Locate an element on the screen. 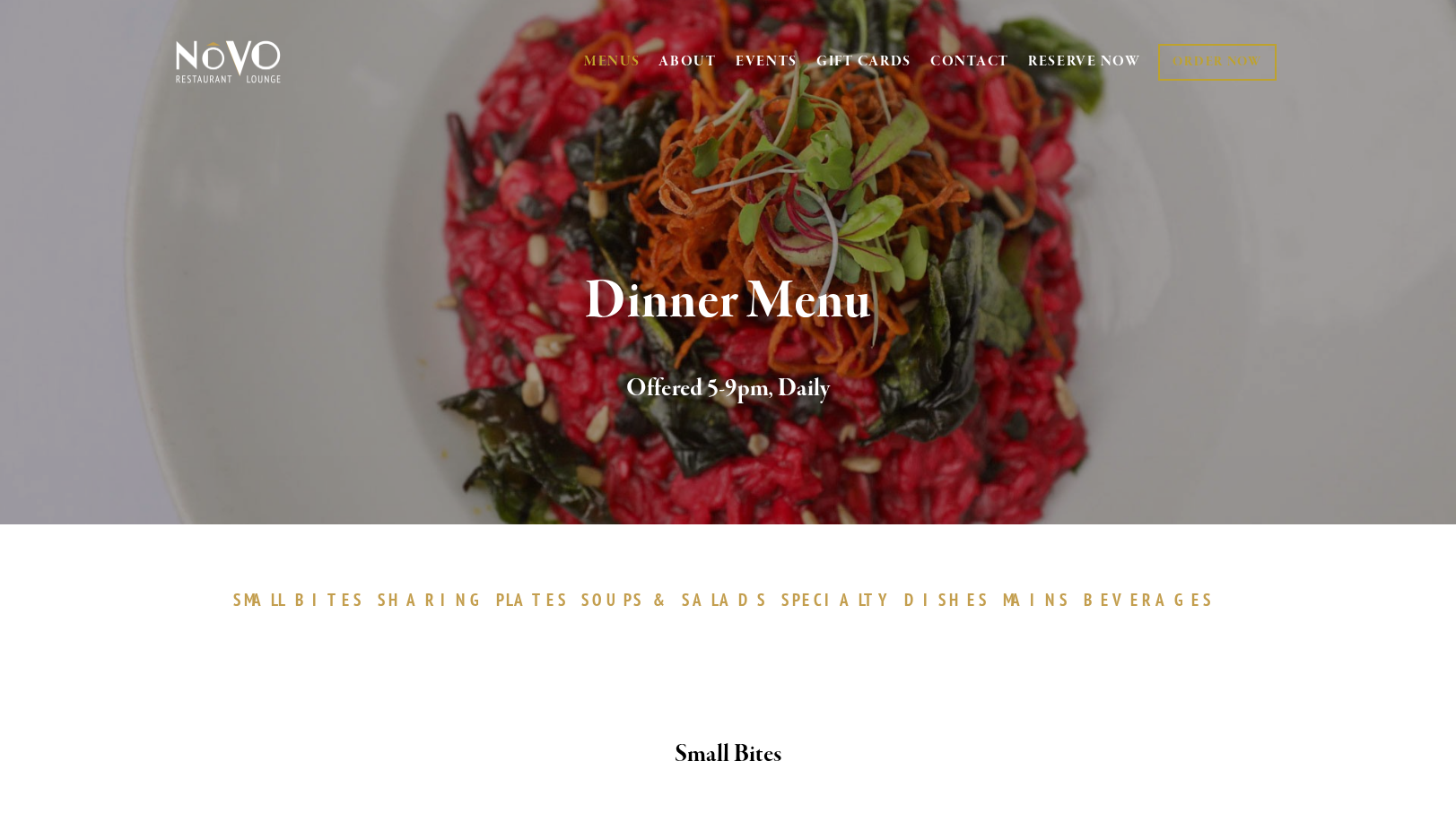 The image size is (1456, 813). a: ORDER NOW is located at coordinates (1217, 62).